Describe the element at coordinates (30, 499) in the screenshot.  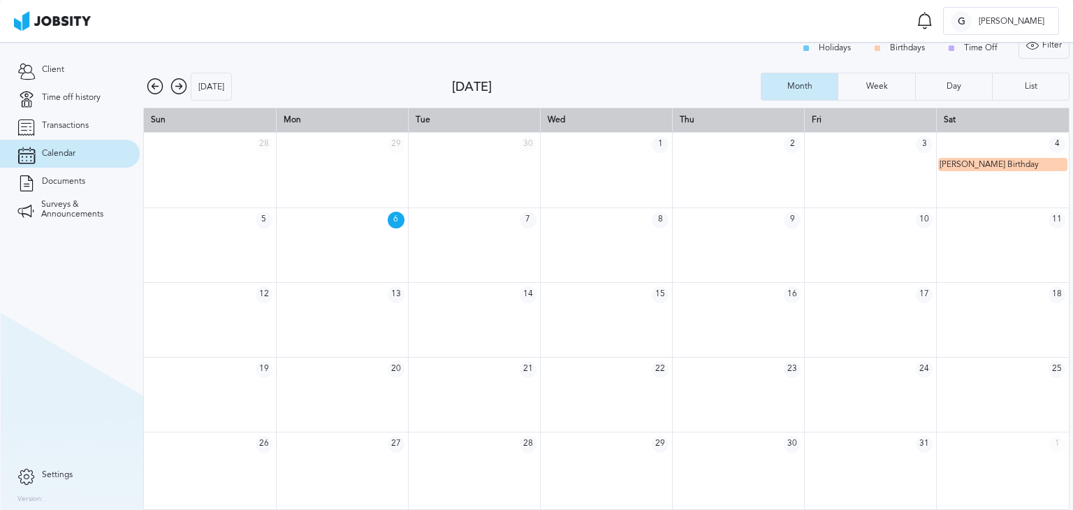
I see `label: Version:` at that location.